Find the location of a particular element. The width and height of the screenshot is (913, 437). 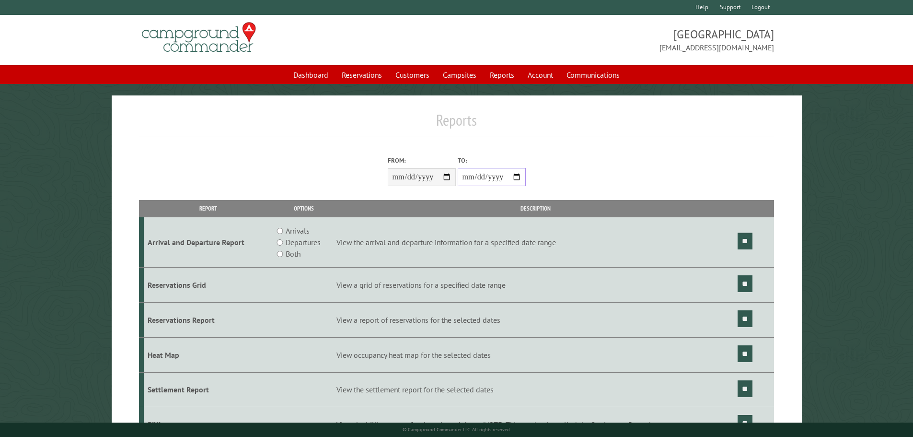

a: Customers is located at coordinates (412, 75).